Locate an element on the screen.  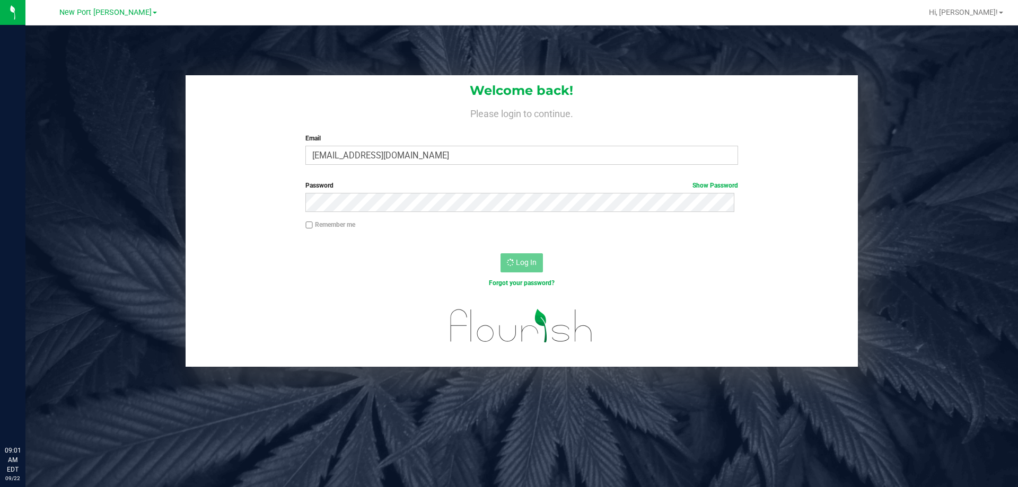
label: Remember me is located at coordinates (330, 225).